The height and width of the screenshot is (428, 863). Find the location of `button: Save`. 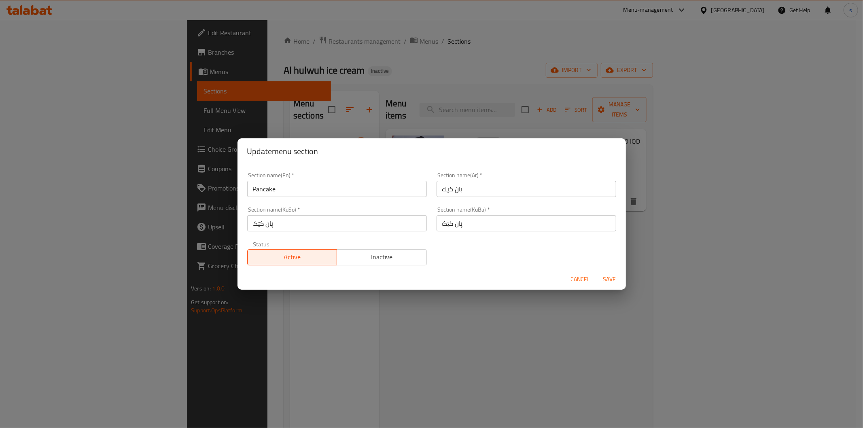

button: Save is located at coordinates (610, 279).